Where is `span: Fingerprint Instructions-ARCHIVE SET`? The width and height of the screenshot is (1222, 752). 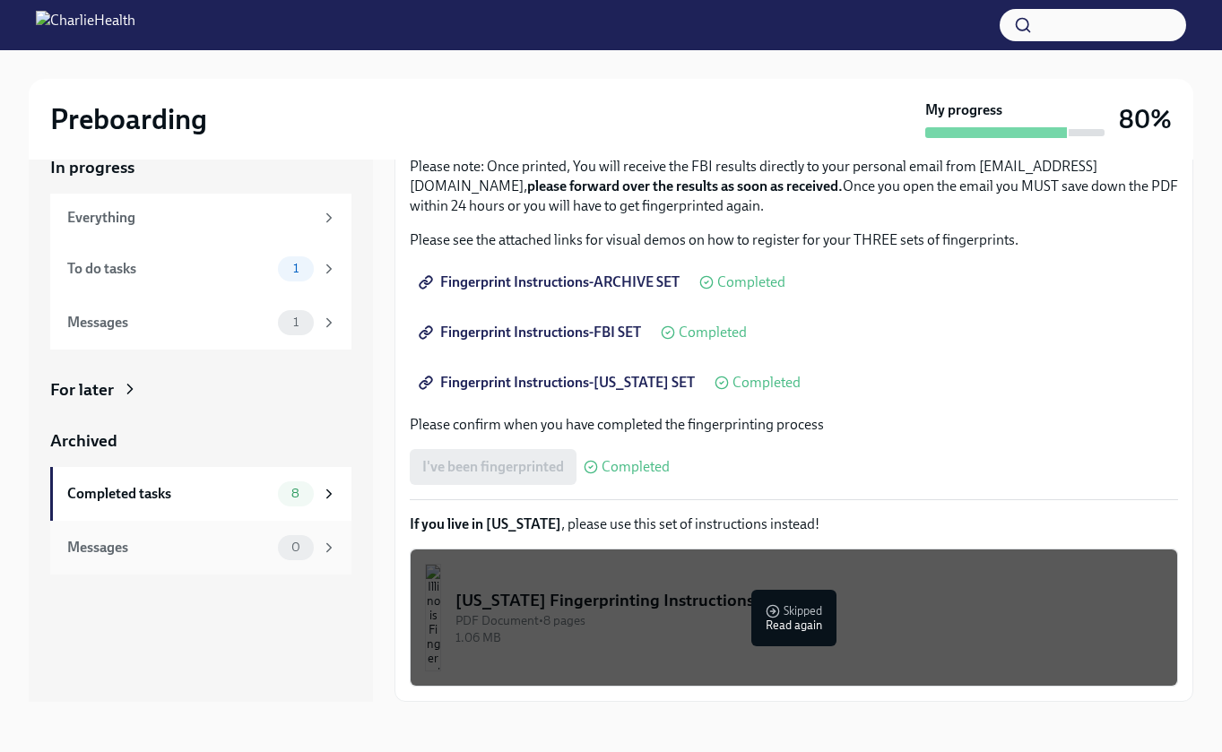 span: Fingerprint Instructions-ARCHIVE SET is located at coordinates (550, 282).